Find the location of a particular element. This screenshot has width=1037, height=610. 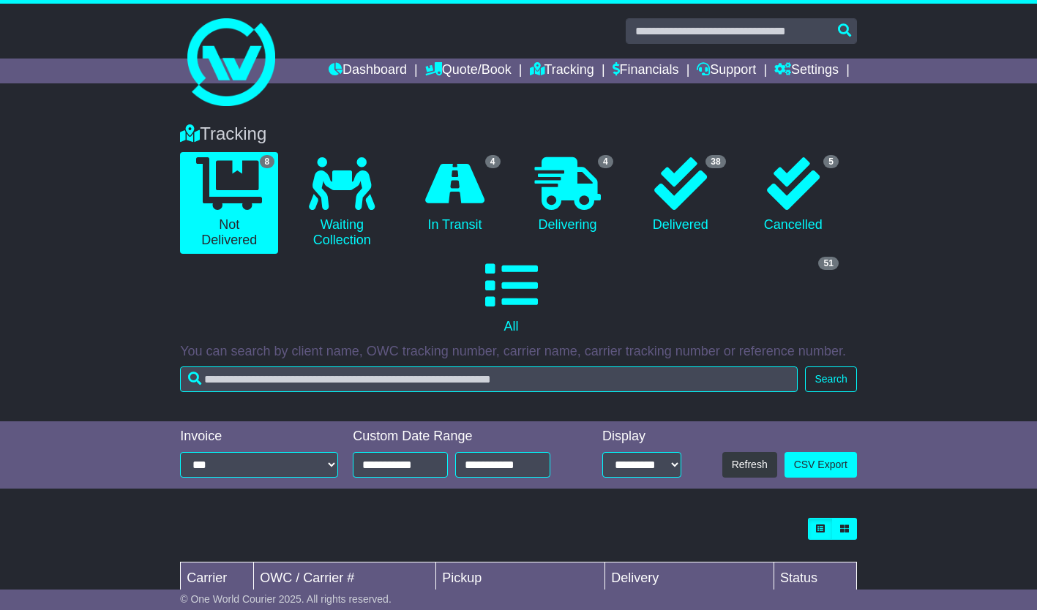

a: Tracking is located at coordinates (562, 71).